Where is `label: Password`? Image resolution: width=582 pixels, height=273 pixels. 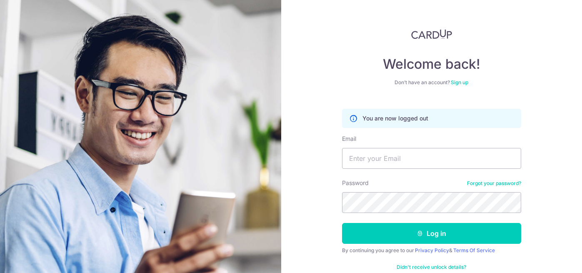
label: Password is located at coordinates (356, 183).